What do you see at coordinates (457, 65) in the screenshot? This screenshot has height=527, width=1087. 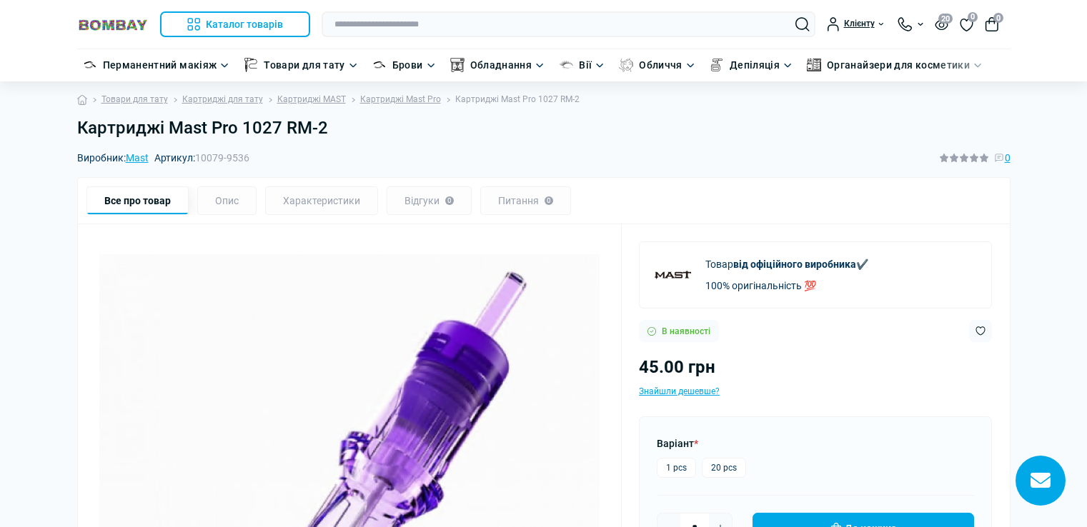 I see `img: Обладнання` at bounding box center [457, 65].